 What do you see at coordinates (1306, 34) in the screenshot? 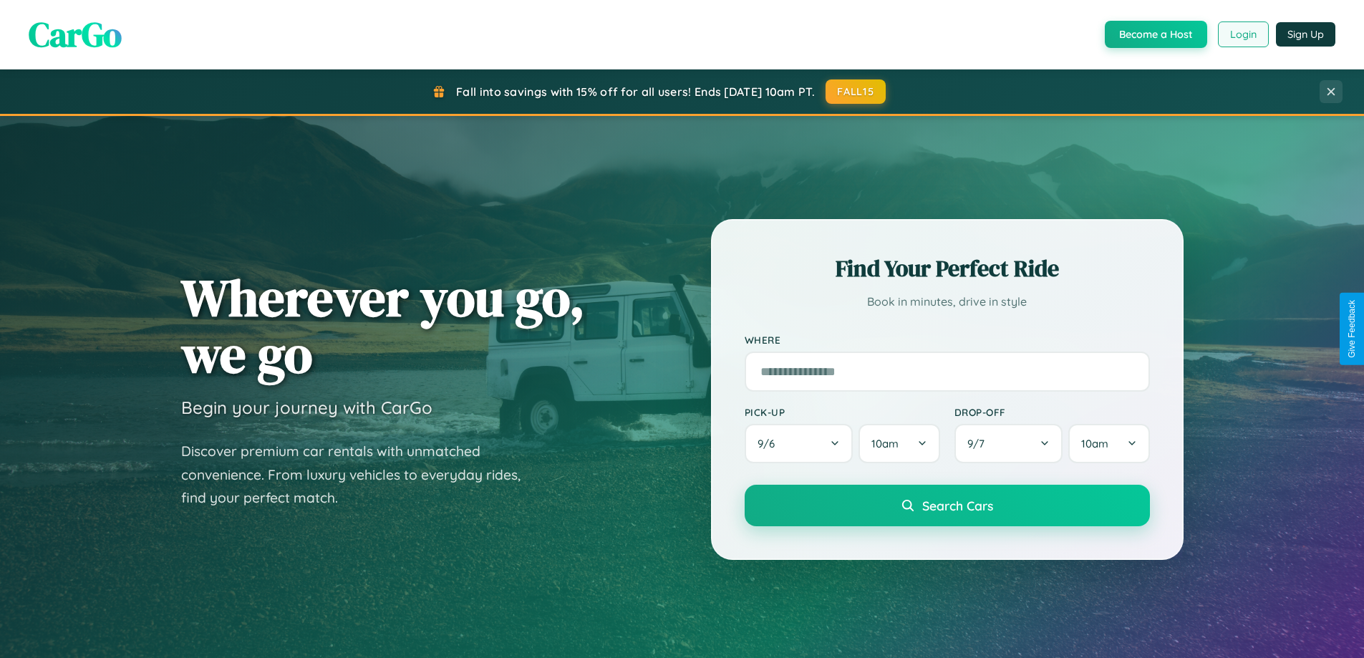
I see `button: Sign Up` at bounding box center [1306, 34].